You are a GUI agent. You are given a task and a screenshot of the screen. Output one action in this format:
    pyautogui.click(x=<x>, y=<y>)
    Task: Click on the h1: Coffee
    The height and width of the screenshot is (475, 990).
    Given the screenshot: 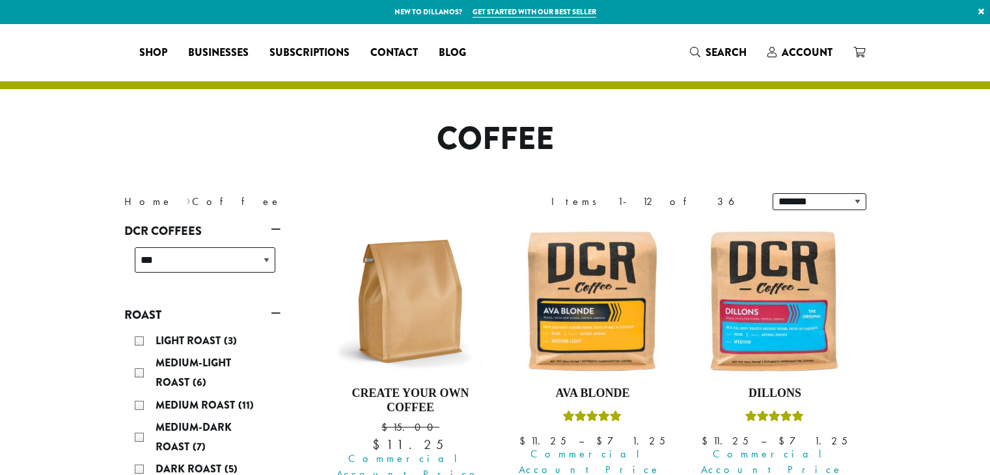 What is the action you would take?
    pyautogui.click(x=496, y=139)
    